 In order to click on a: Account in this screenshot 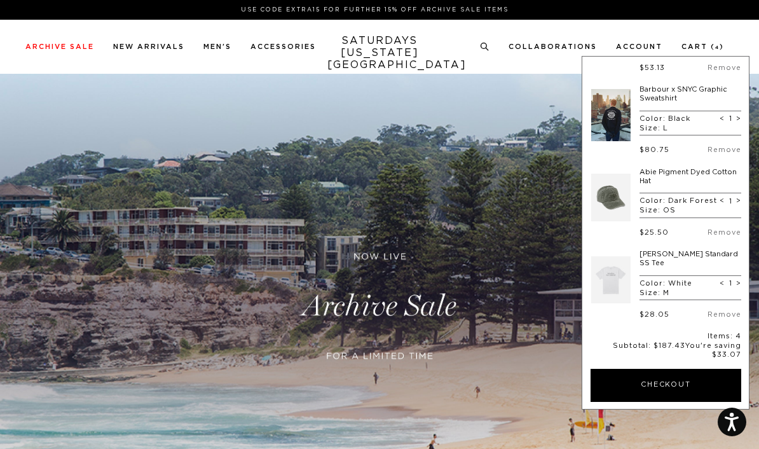, I will do `click(639, 46)`.